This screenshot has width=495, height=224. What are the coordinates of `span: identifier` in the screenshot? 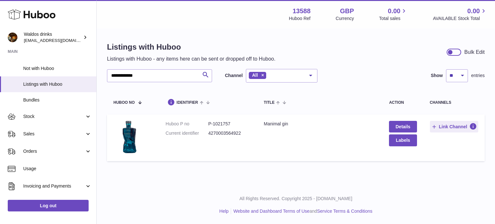 It's located at (187, 102).